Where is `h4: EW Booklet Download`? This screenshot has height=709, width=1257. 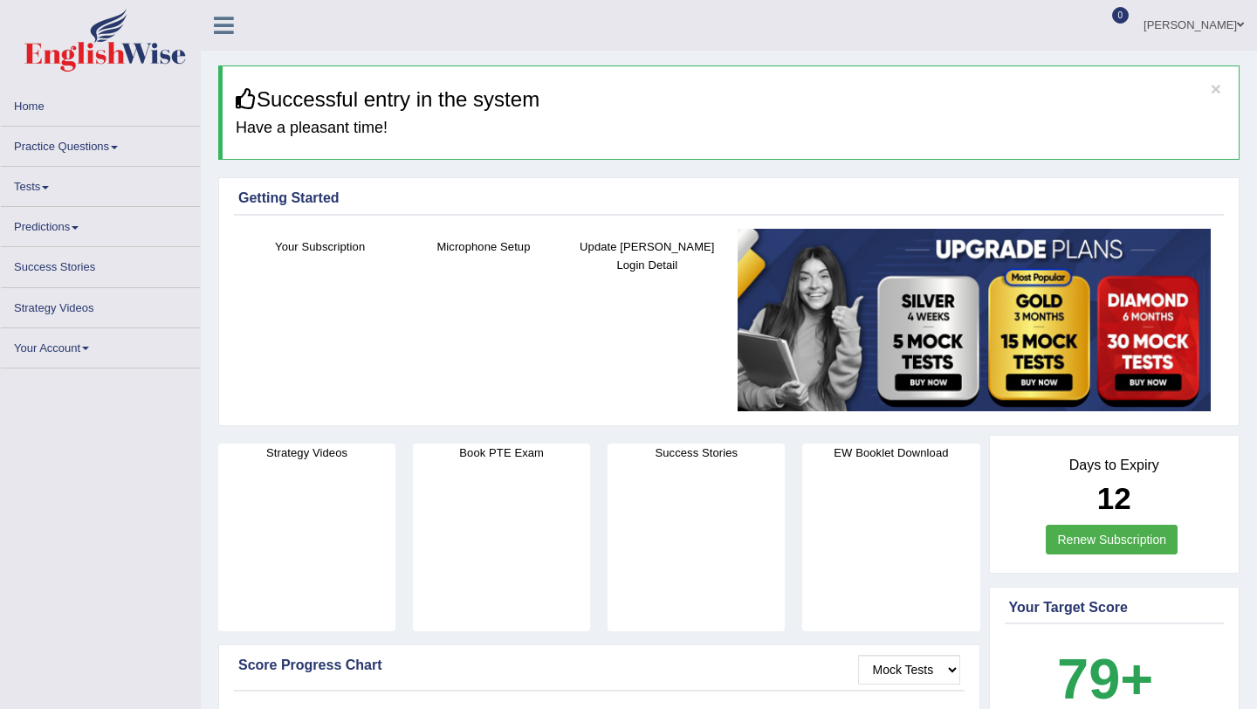
h4: EW Booklet Download is located at coordinates (890, 452).